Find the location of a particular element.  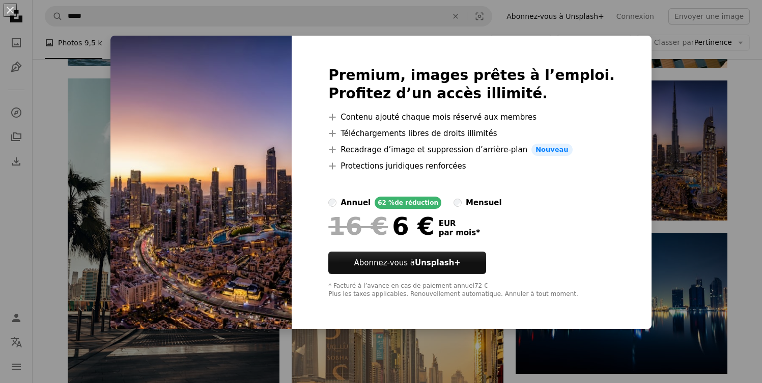

span: Nouveau is located at coordinates (551, 150).